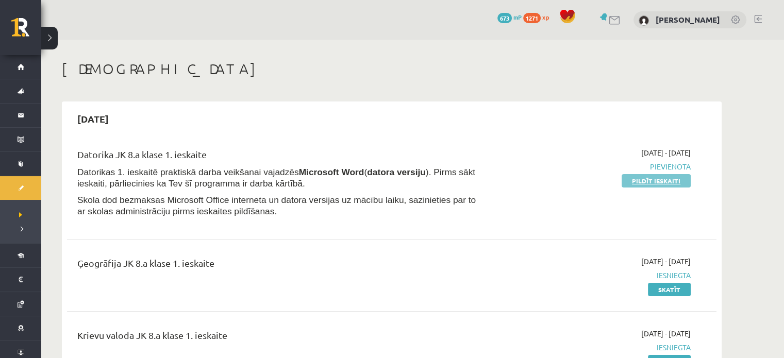  What do you see at coordinates (593, 167) in the screenshot?
I see `span: Pievienota` at bounding box center [593, 167].